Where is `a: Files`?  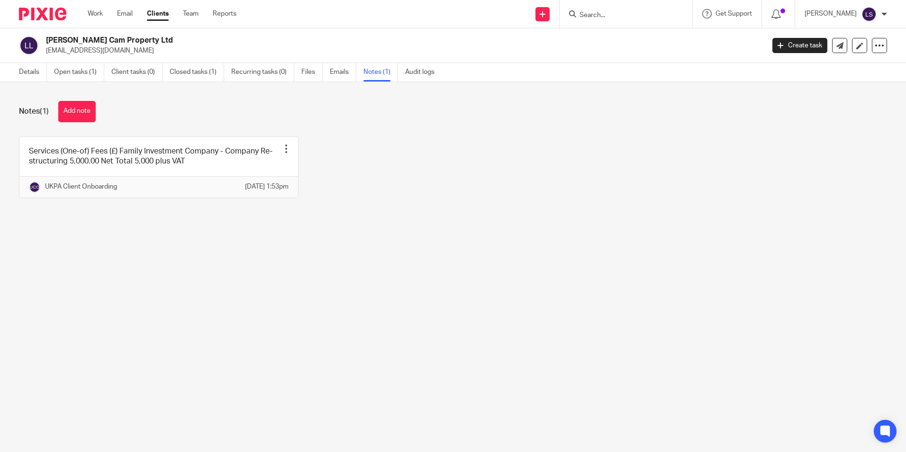 a: Files is located at coordinates (312, 72).